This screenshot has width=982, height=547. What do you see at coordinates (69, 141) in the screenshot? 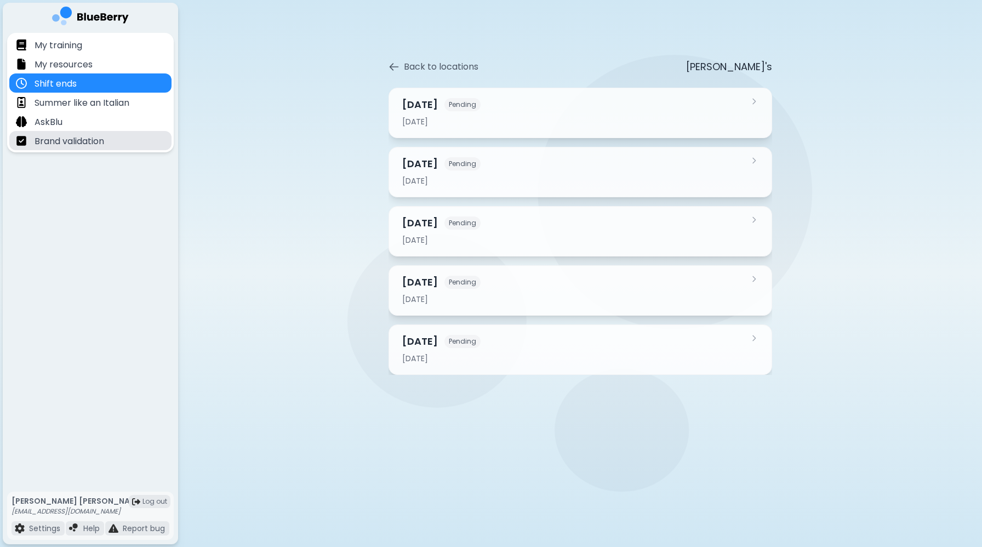
I see `p: Brand validation` at bounding box center [69, 141].